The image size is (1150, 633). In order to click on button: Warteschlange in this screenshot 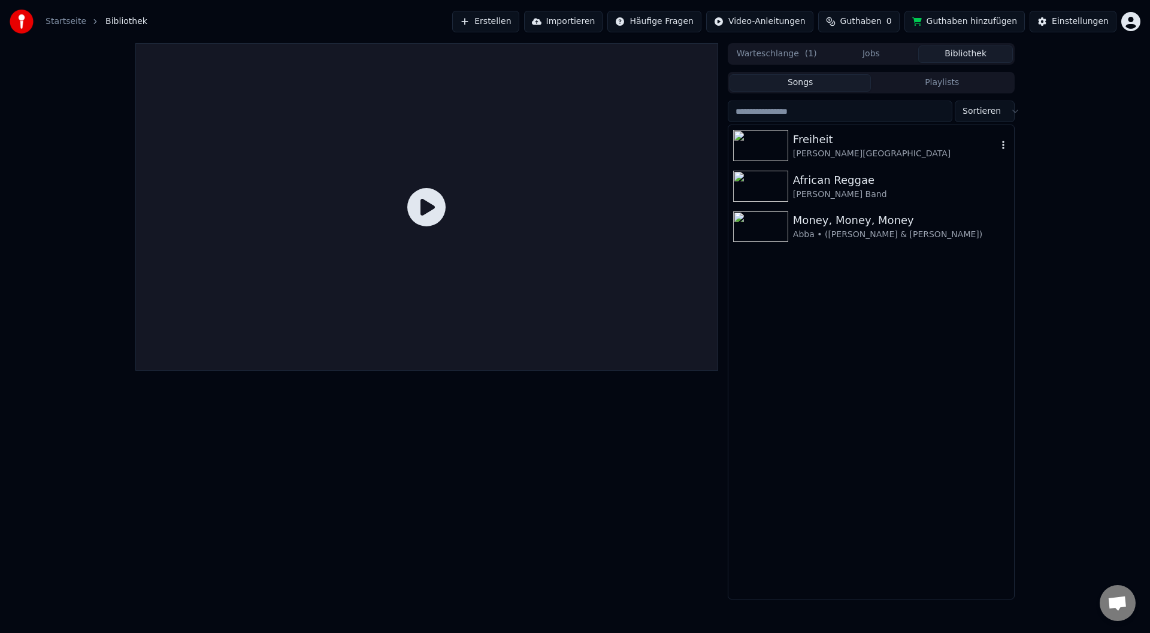, I will do `click(777, 54)`.